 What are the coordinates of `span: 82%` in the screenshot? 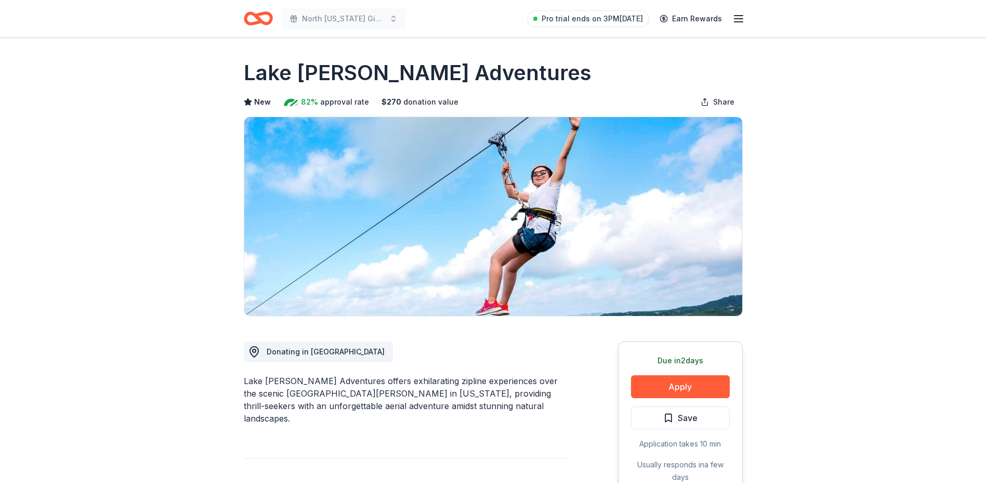 It's located at (309, 102).